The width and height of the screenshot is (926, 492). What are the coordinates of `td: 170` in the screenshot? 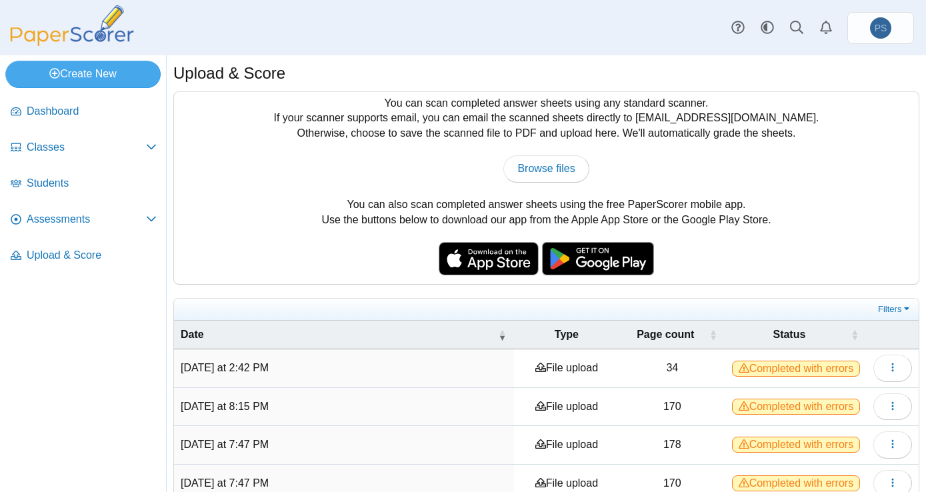 It's located at (672, 407).